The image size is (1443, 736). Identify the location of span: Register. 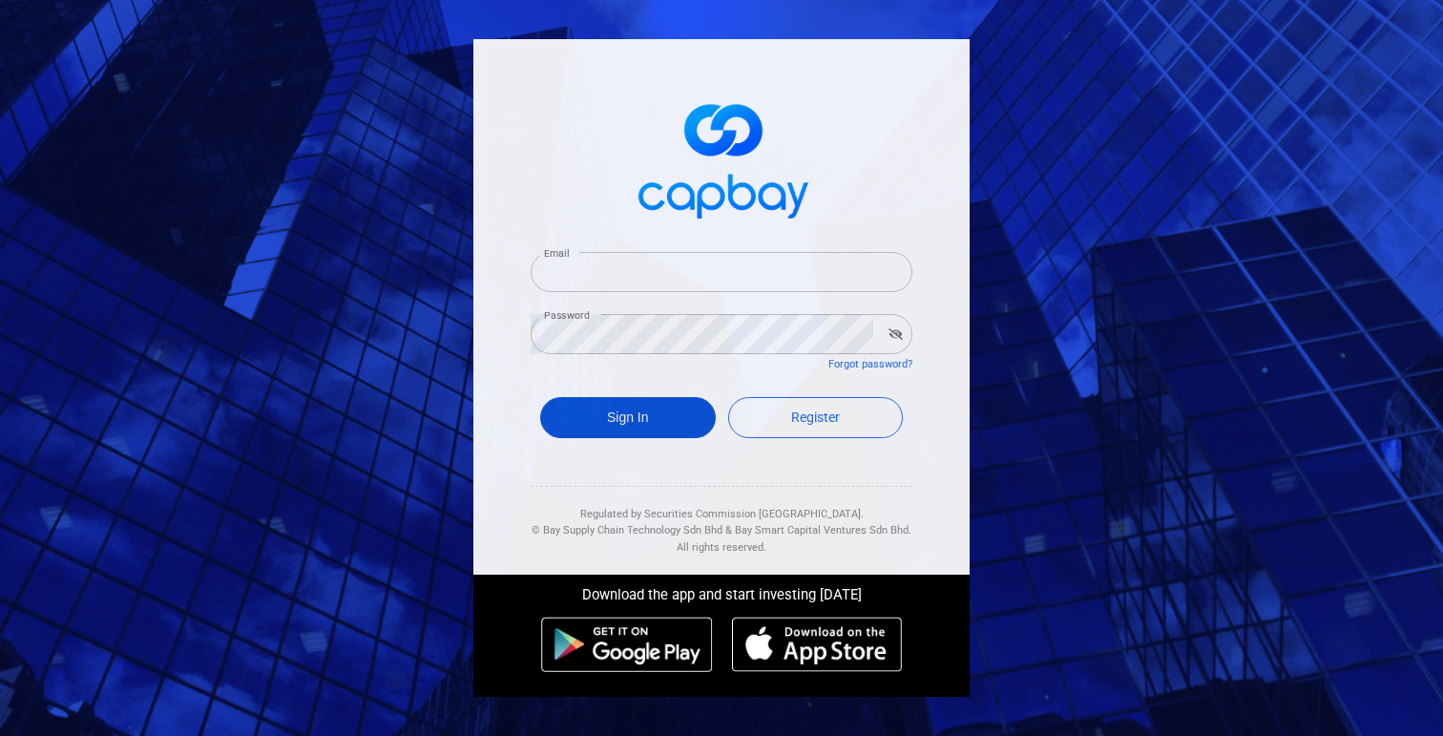
(815, 417).